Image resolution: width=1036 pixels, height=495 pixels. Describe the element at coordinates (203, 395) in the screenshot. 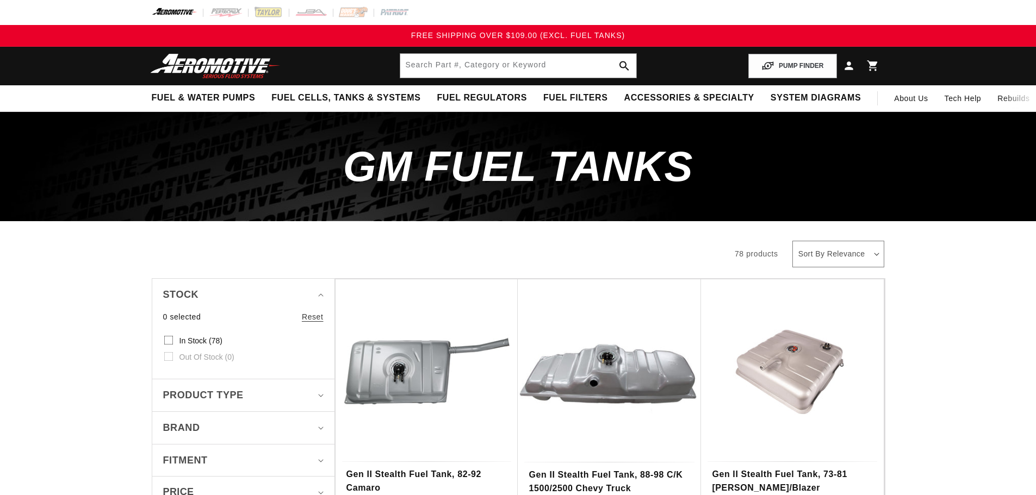

I see `span: Product type` at that location.